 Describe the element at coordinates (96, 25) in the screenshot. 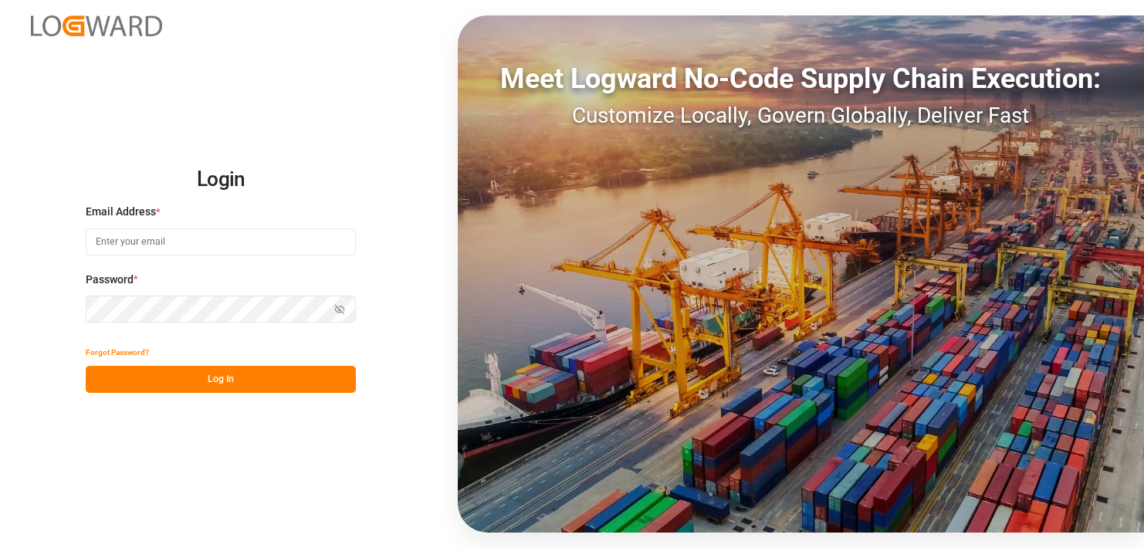

I see `img: Logward_new_orange.png` at that location.